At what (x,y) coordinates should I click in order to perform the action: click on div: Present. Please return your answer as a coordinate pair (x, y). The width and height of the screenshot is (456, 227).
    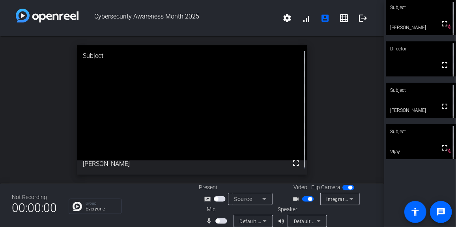
    Looking at the image, I should click on (238, 187).